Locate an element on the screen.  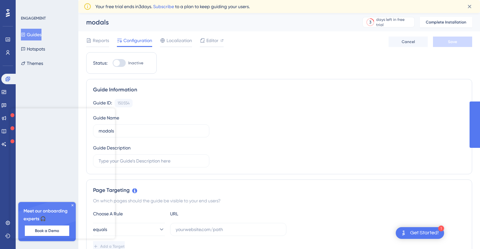
button: Guides is located at coordinates (31, 35).